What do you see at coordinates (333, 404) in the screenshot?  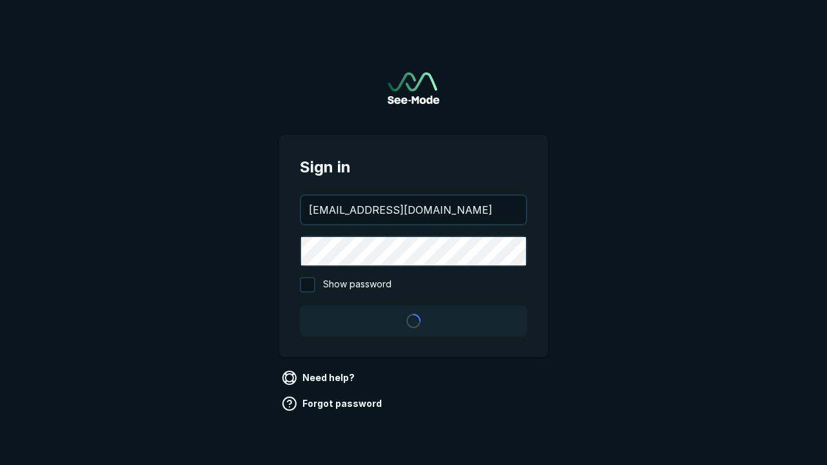 I see `a: Forgot password` at bounding box center [333, 404].